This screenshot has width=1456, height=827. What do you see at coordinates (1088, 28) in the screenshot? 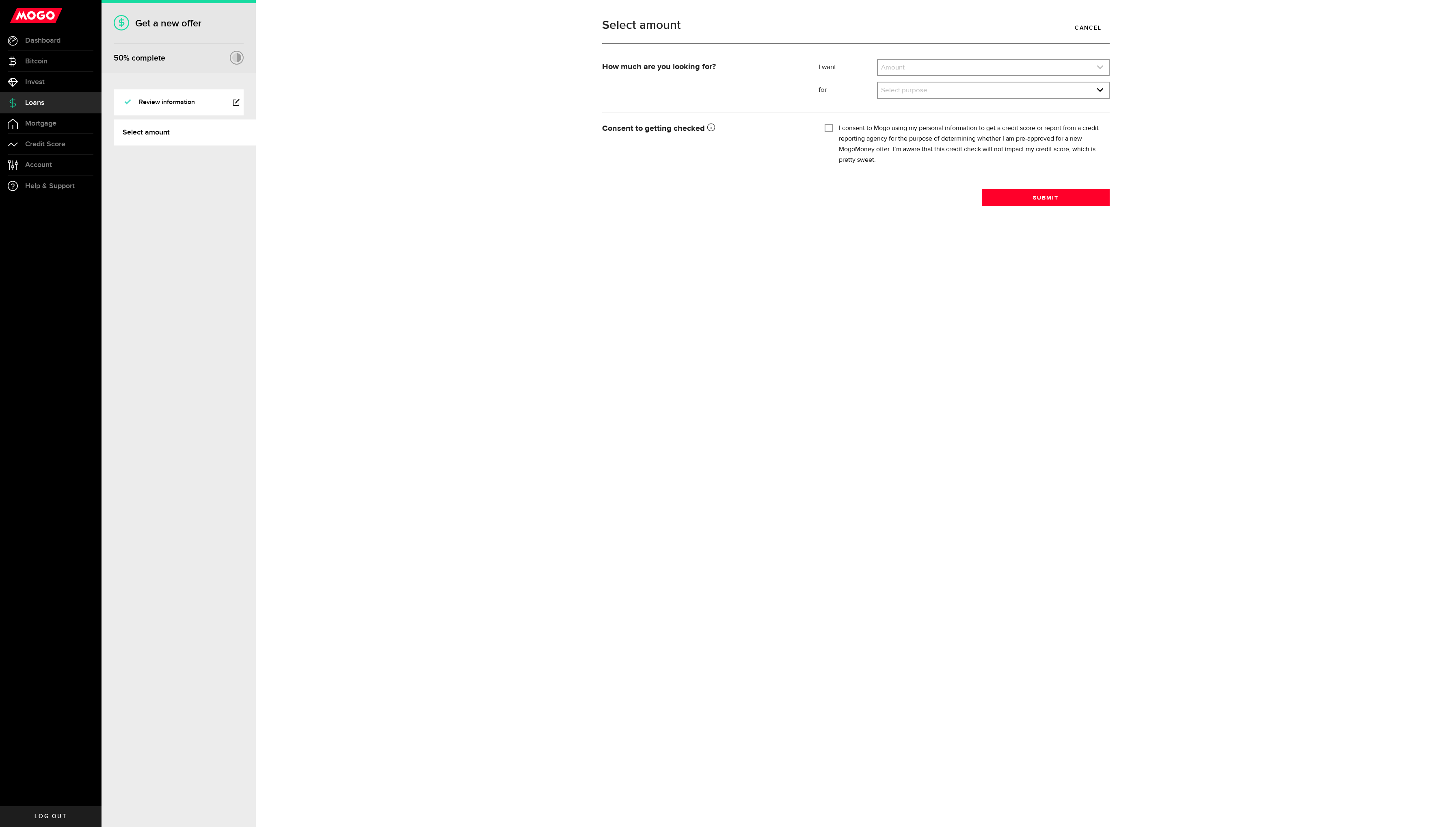
I see `a: Cancel` at bounding box center [1088, 28].